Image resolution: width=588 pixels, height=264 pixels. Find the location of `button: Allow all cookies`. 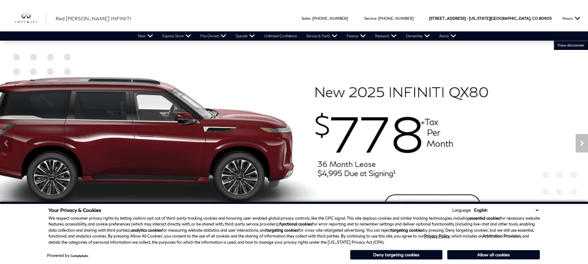

button: Allow all cookies is located at coordinates (493, 255).